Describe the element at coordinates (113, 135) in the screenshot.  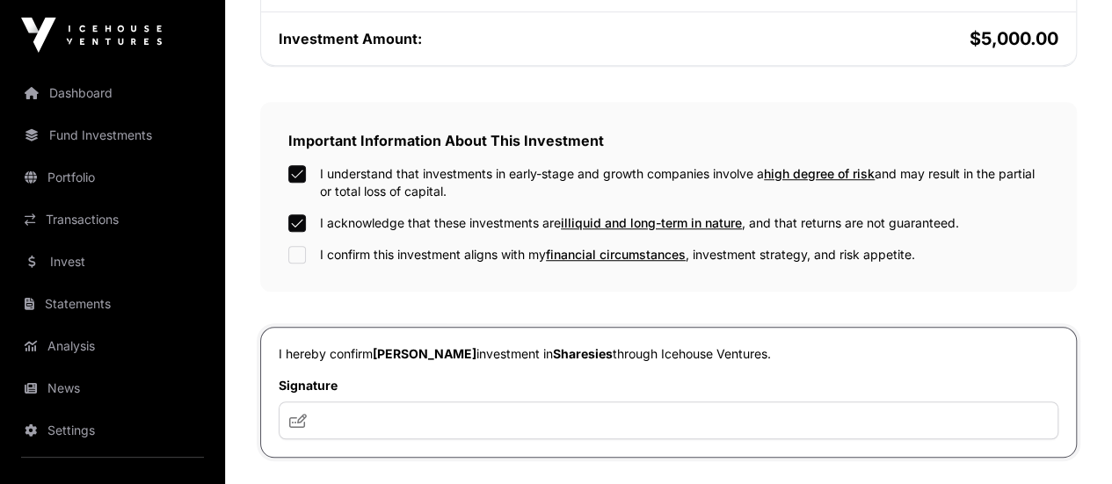
I see `a: Fund Investments` at that location.